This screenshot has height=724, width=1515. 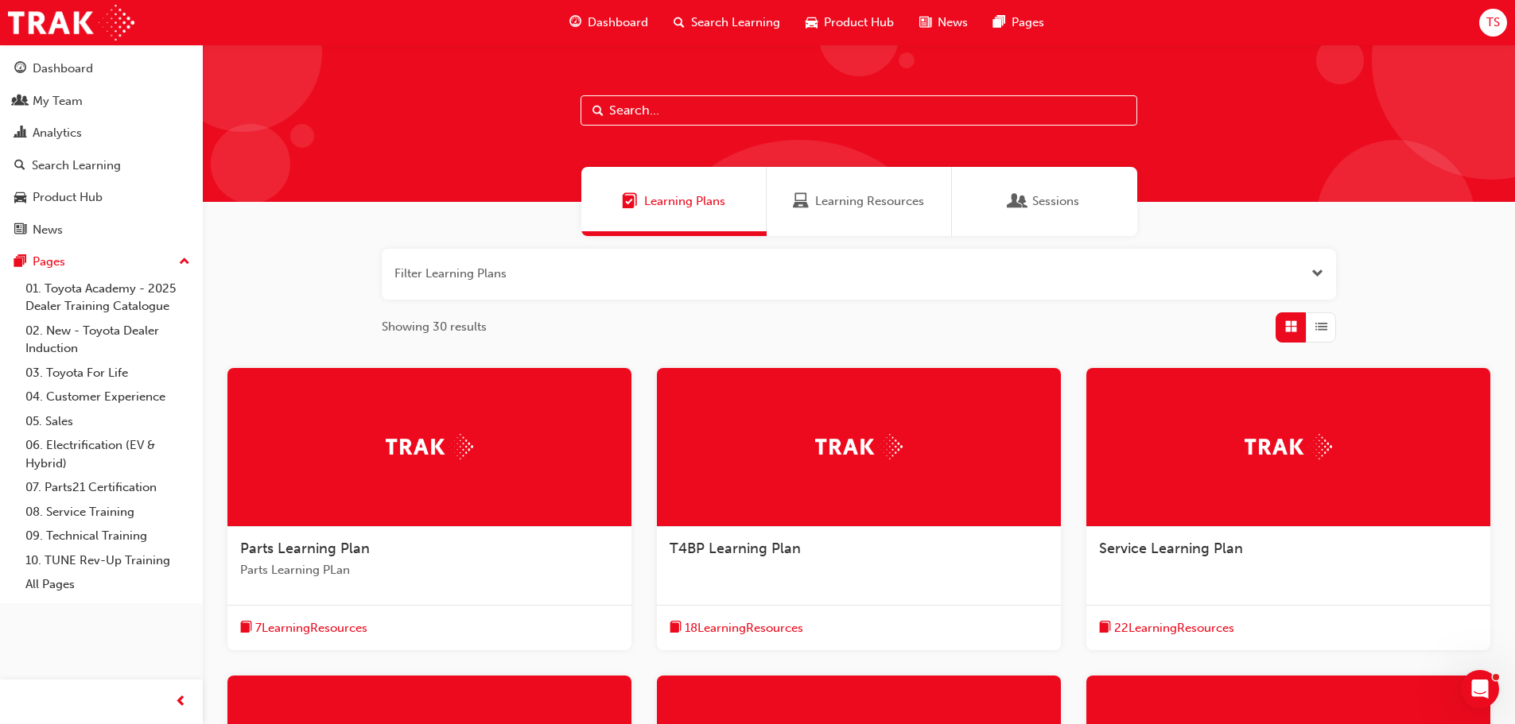 I want to click on span: Open the filter, so click(x=1317, y=274).